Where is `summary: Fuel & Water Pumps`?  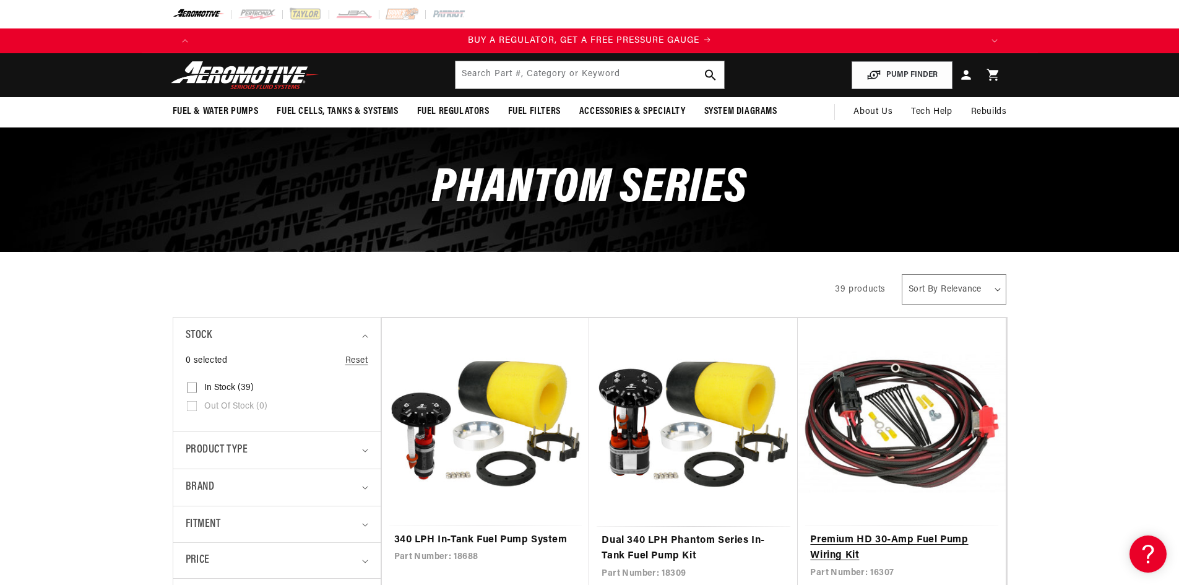 summary: Fuel & Water Pumps is located at coordinates (215, 111).